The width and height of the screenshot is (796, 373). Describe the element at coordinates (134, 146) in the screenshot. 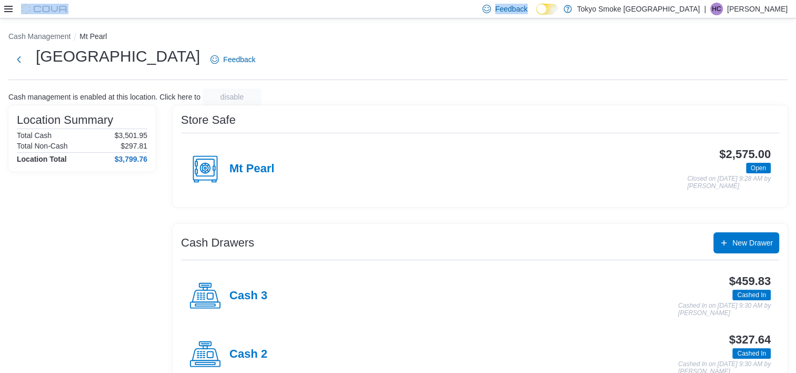

I see `p: $297.81` at that location.